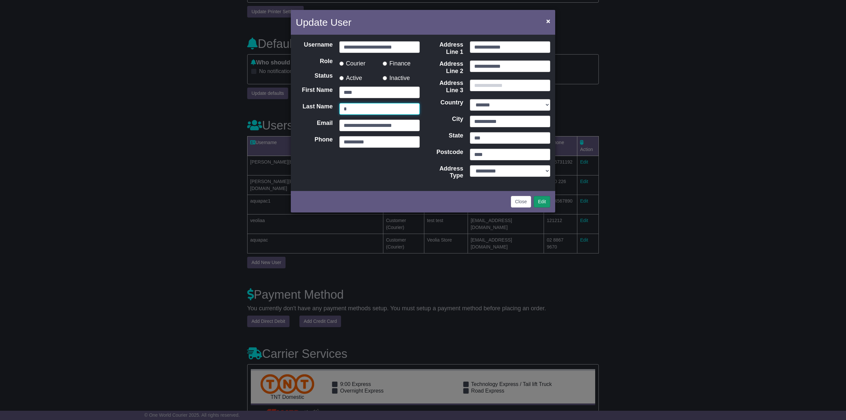  What do you see at coordinates (314, 92) in the screenshot?
I see `label: First Name` at bounding box center [314, 92].